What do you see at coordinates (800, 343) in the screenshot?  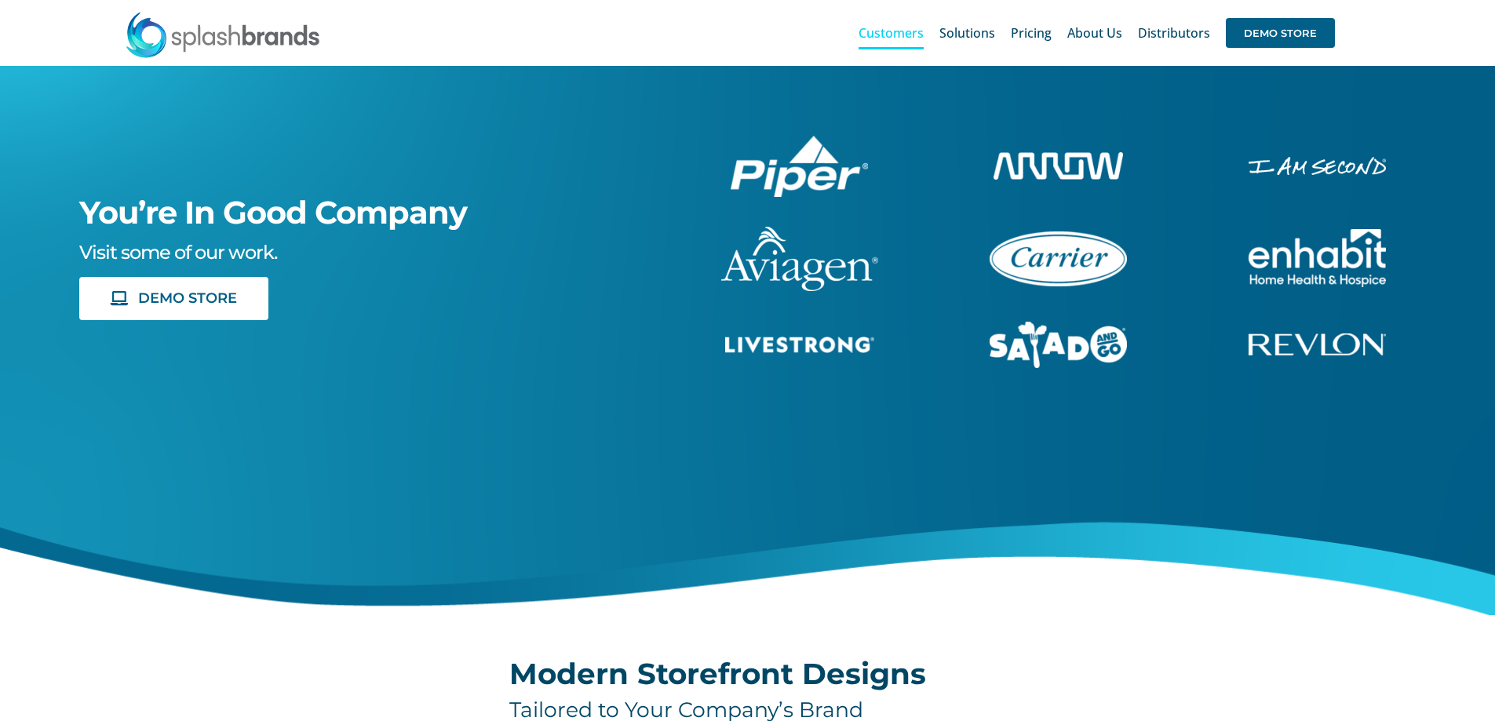 I see `a: livestrong-5E-website` at bounding box center [800, 343].